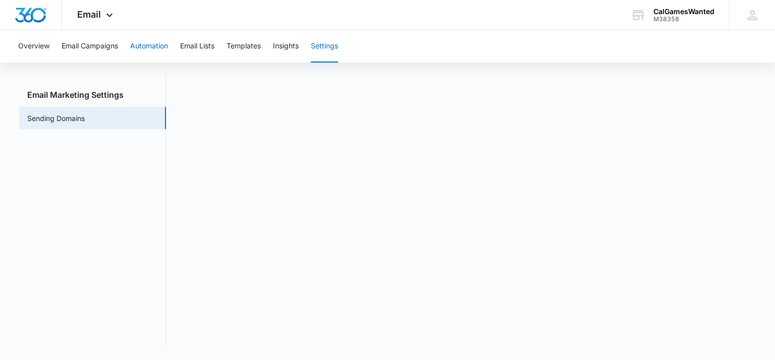 The image size is (775, 360). I want to click on button: Email Campaigns, so click(90, 46).